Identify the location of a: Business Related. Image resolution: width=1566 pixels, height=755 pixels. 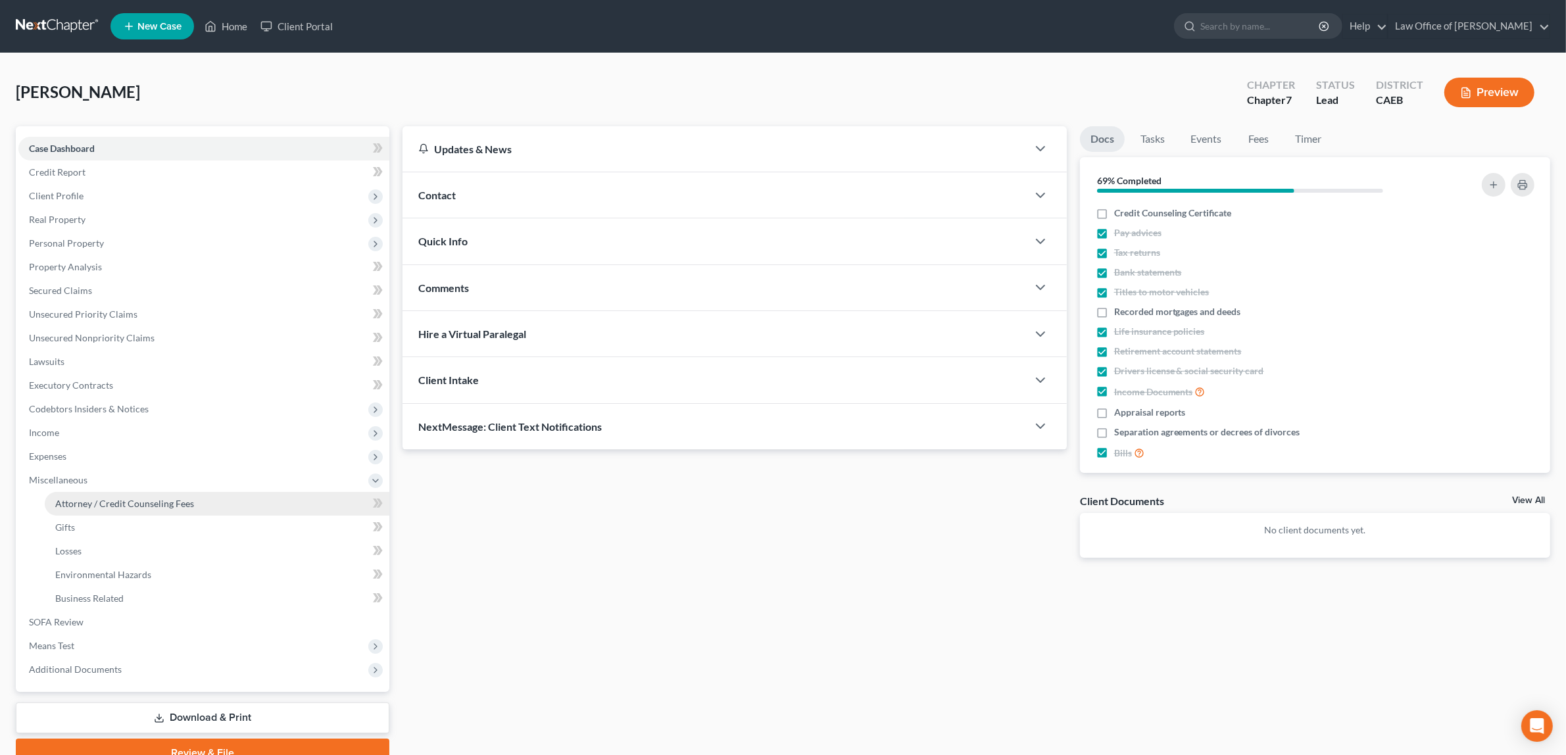
(217, 598).